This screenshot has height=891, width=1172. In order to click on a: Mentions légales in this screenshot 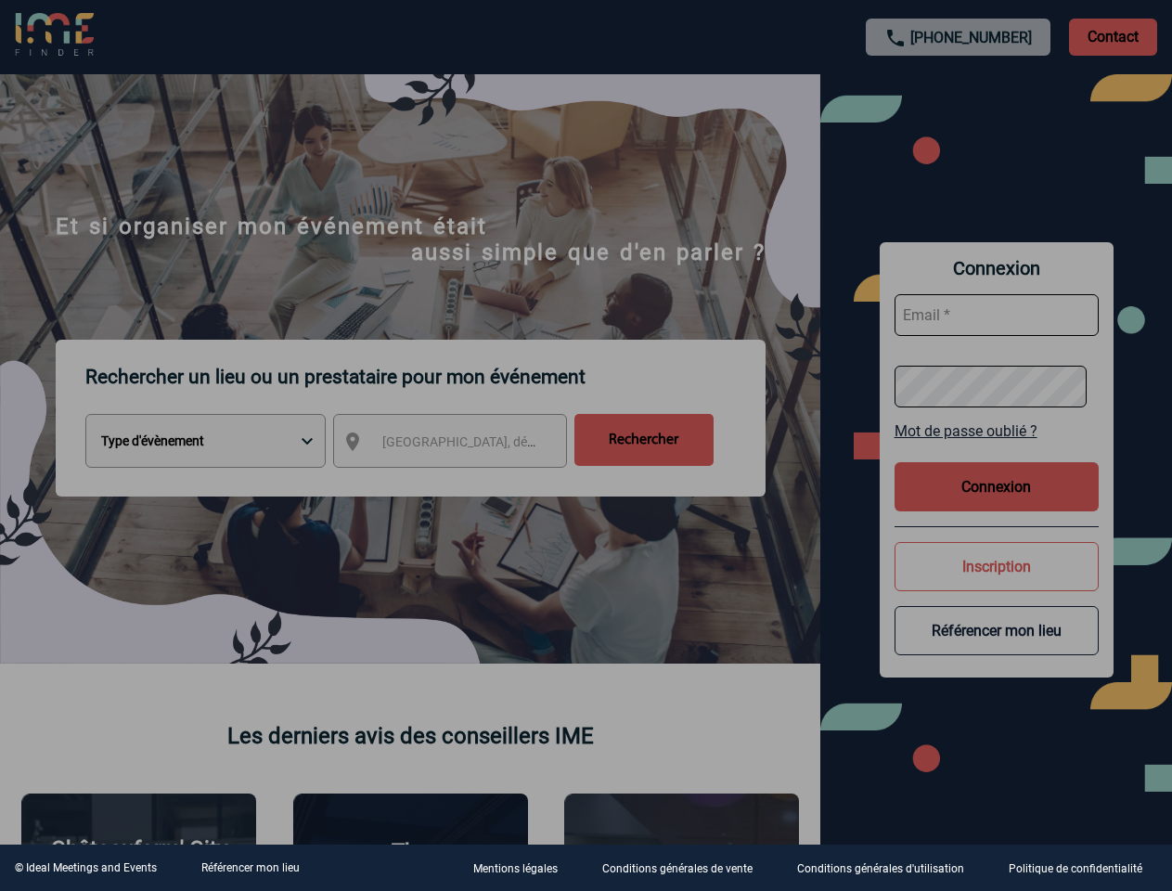, I will do `click(523, 868)`.